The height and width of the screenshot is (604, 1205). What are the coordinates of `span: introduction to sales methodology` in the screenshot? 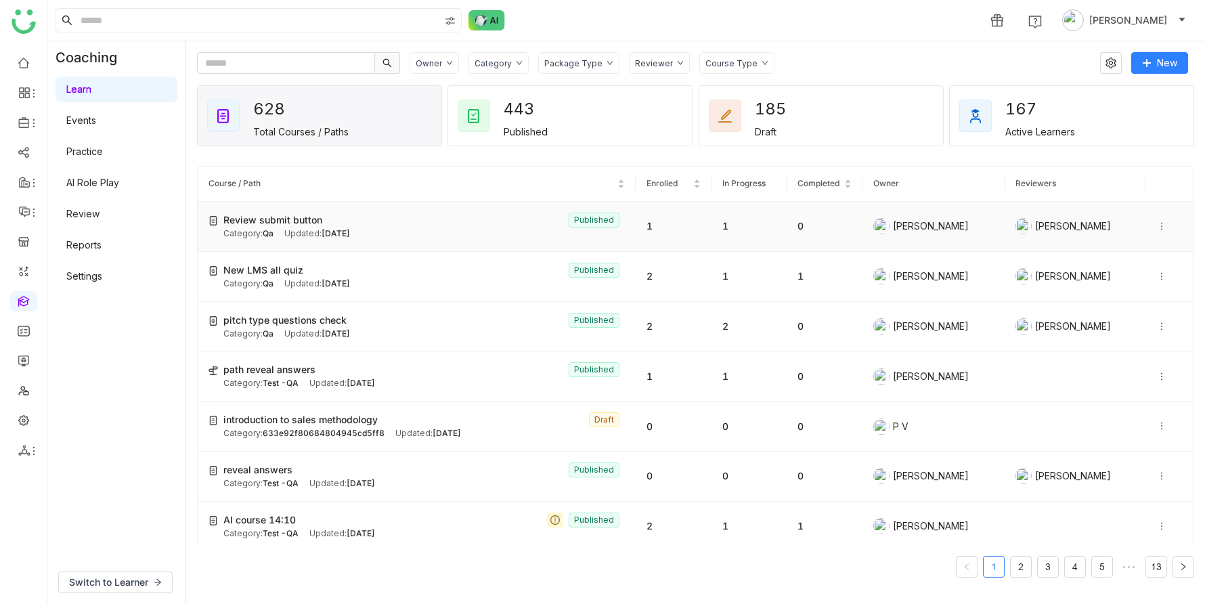 It's located at (301, 420).